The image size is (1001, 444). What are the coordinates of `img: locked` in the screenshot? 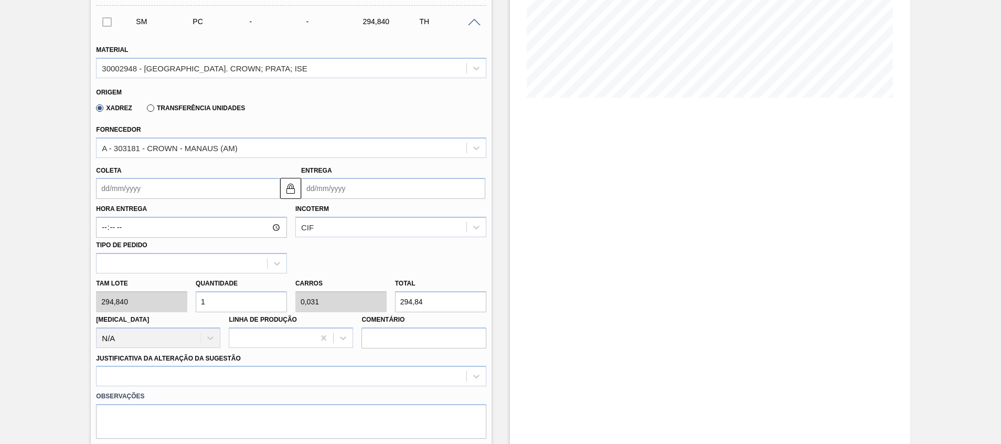 It's located at (291, 188).